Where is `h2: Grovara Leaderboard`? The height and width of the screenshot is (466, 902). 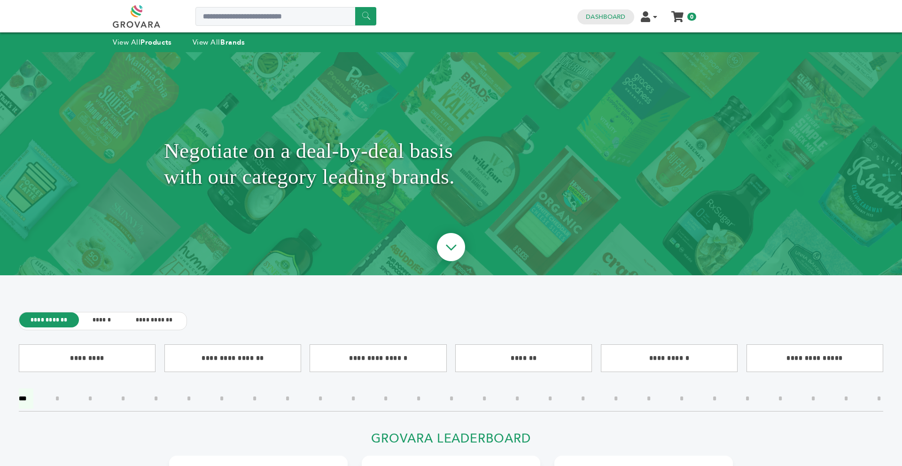
h2: Grovara Leaderboard is located at coordinates (451, 441).